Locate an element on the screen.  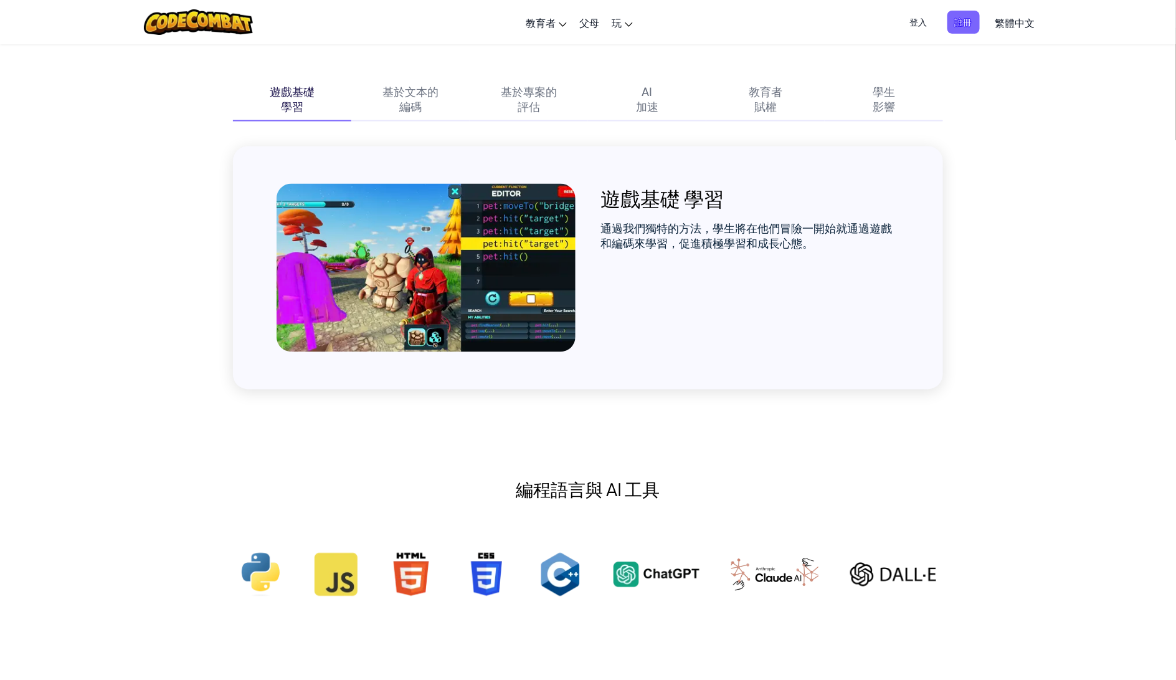
img: JavaScript logo is located at coordinates (336, 574).